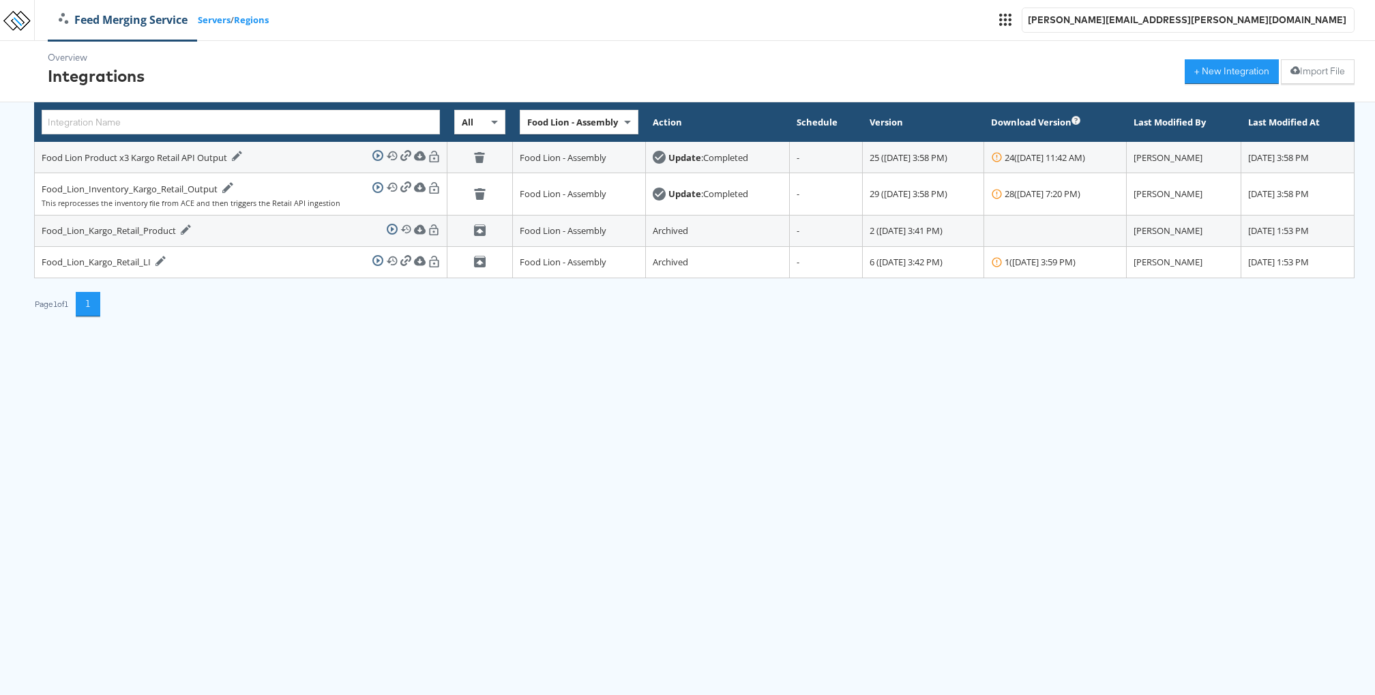 This screenshot has width=1375, height=695. Describe the element at coordinates (241, 203) in the screenshot. I see `div: This reprocesses the inventory file from ACE and then triggers the Retail API ingestion` at that location.